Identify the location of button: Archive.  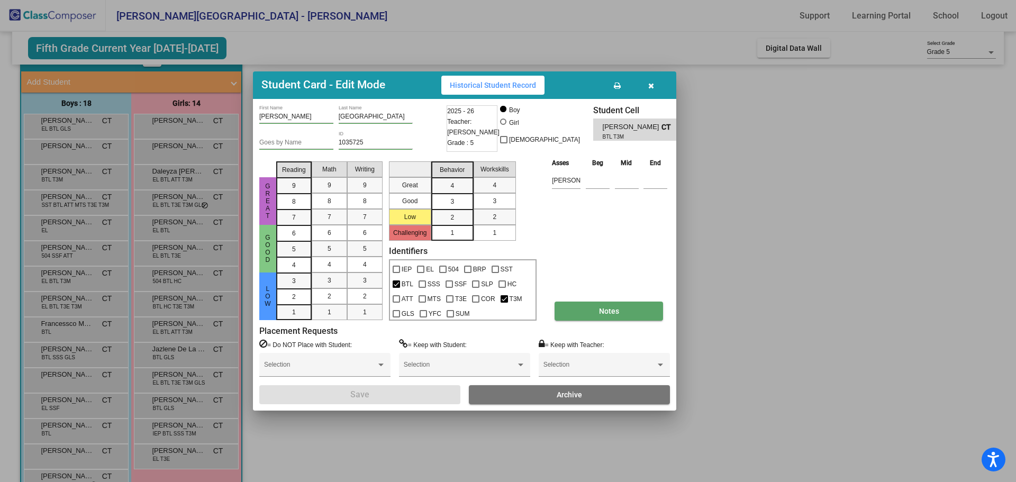
(569, 395).